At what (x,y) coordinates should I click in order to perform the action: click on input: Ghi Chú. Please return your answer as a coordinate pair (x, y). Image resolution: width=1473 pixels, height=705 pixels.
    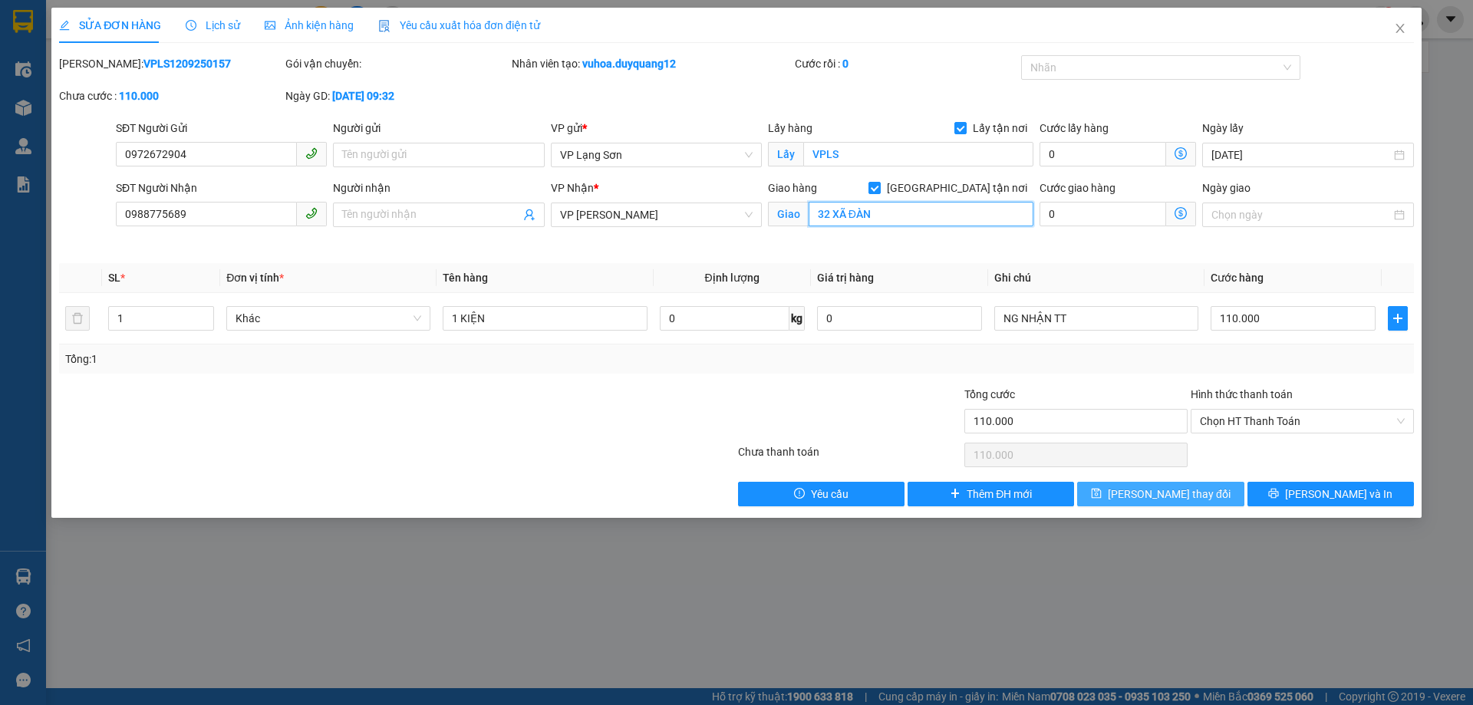
    Looking at the image, I should click on (1096, 318).